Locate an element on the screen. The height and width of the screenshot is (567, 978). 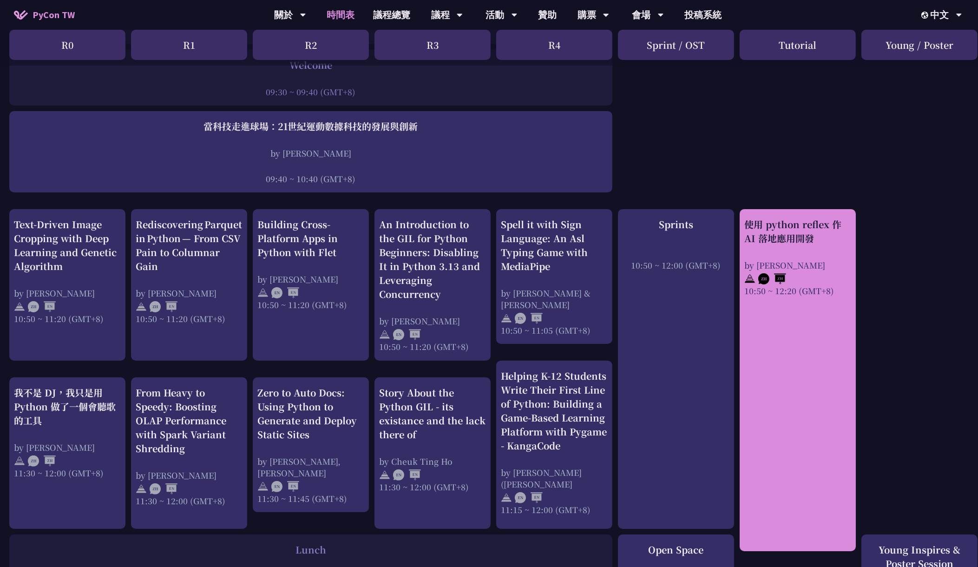
img: Locale Icon is located at coordinates (926, 15).